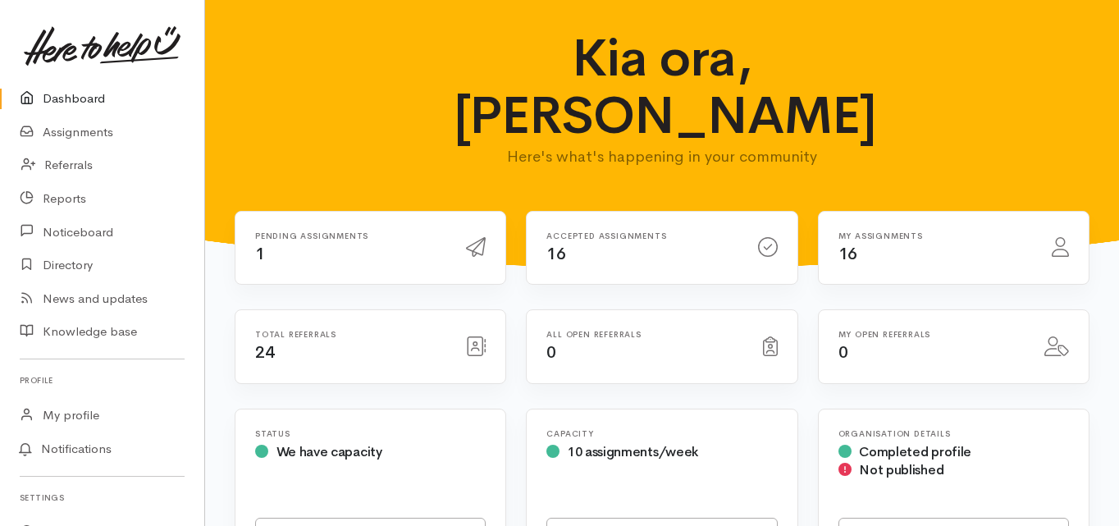 This screenshot has height=526, width=1119. Describe the element at coordinates (370, 433) in the screenshot. I see `h6: Status` at that location.